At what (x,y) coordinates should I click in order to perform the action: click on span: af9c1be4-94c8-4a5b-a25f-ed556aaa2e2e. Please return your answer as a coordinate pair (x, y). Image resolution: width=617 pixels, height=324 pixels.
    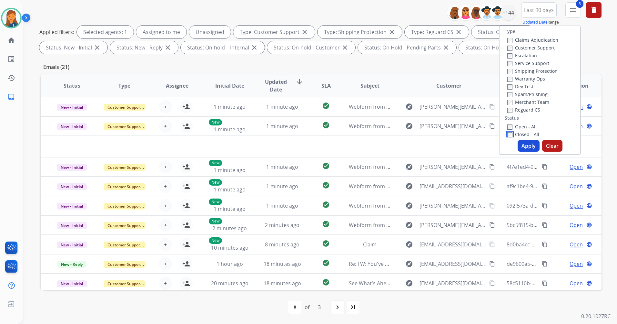
    Looking at the image, I should click on (555, 186).